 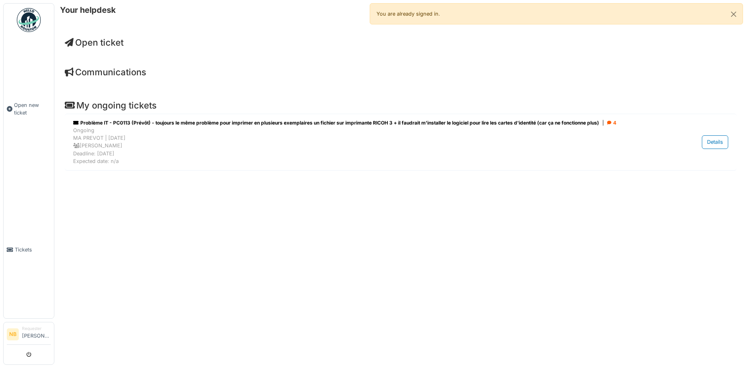 I want to click on div: 4, so click(x=612, y=123).